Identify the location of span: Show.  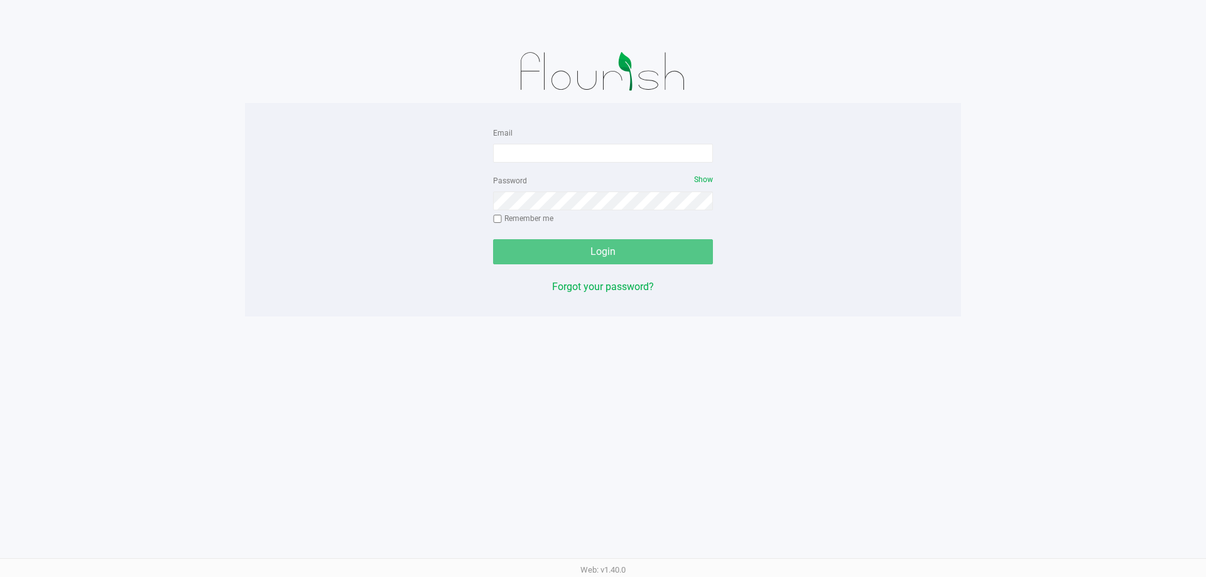
(704, 180).